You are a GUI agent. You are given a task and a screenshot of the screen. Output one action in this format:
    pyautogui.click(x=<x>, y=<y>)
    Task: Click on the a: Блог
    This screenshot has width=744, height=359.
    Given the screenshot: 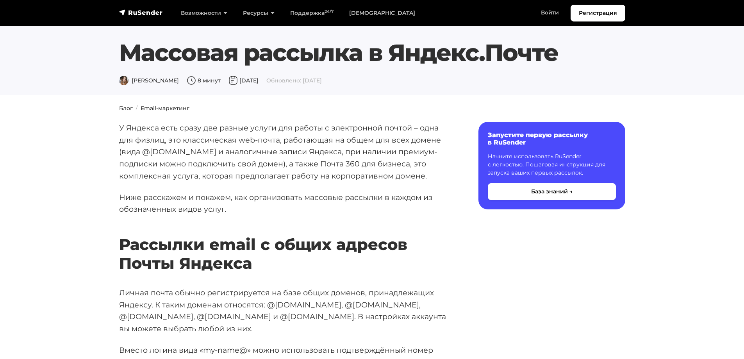 What is the action you would take?
    pyautogui.click(x=126, y=108)
    